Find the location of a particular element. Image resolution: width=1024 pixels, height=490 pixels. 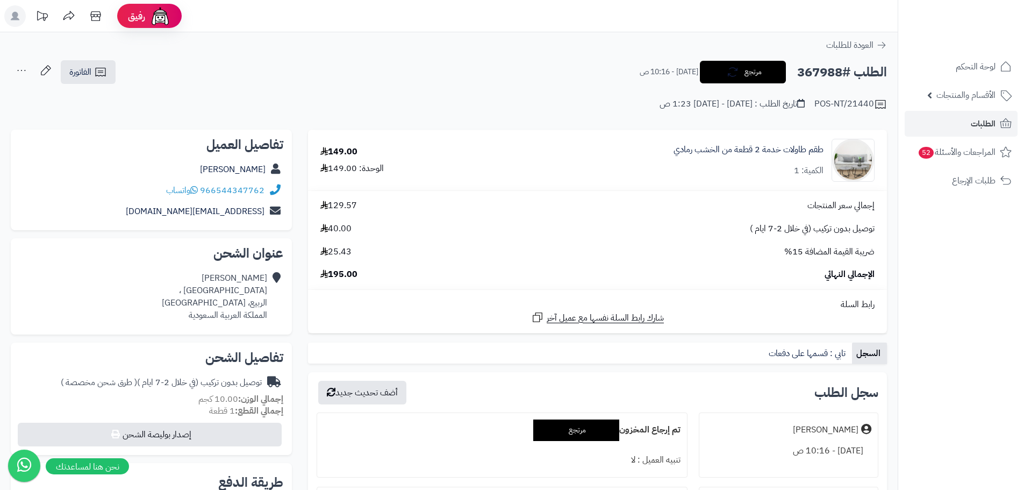

div: مرتجع is located at coordinates (576, 430).